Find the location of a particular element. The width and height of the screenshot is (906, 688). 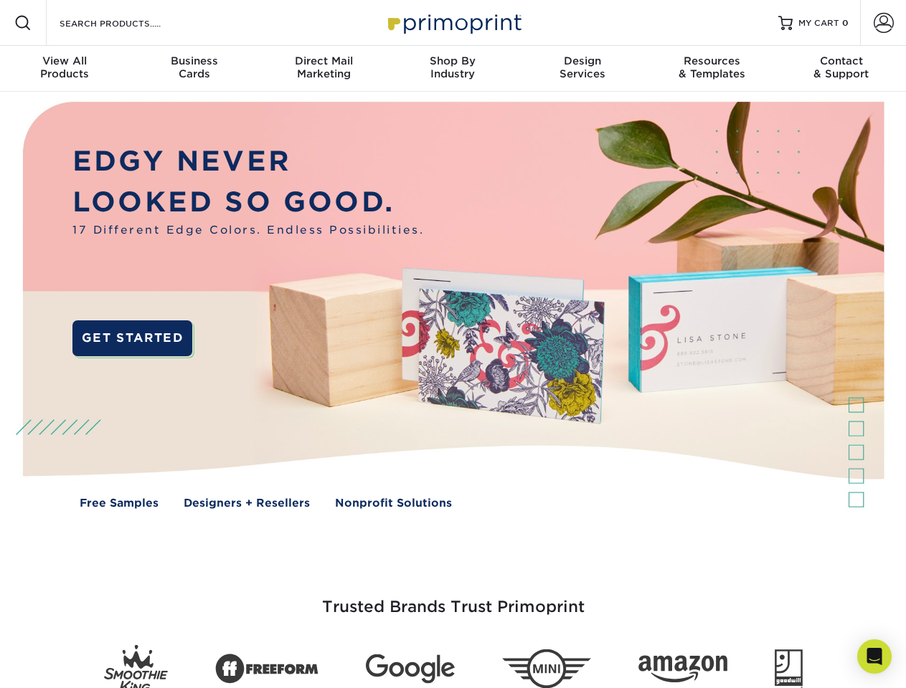

p: EDGY NEVER is located at coordinates (248, 161).